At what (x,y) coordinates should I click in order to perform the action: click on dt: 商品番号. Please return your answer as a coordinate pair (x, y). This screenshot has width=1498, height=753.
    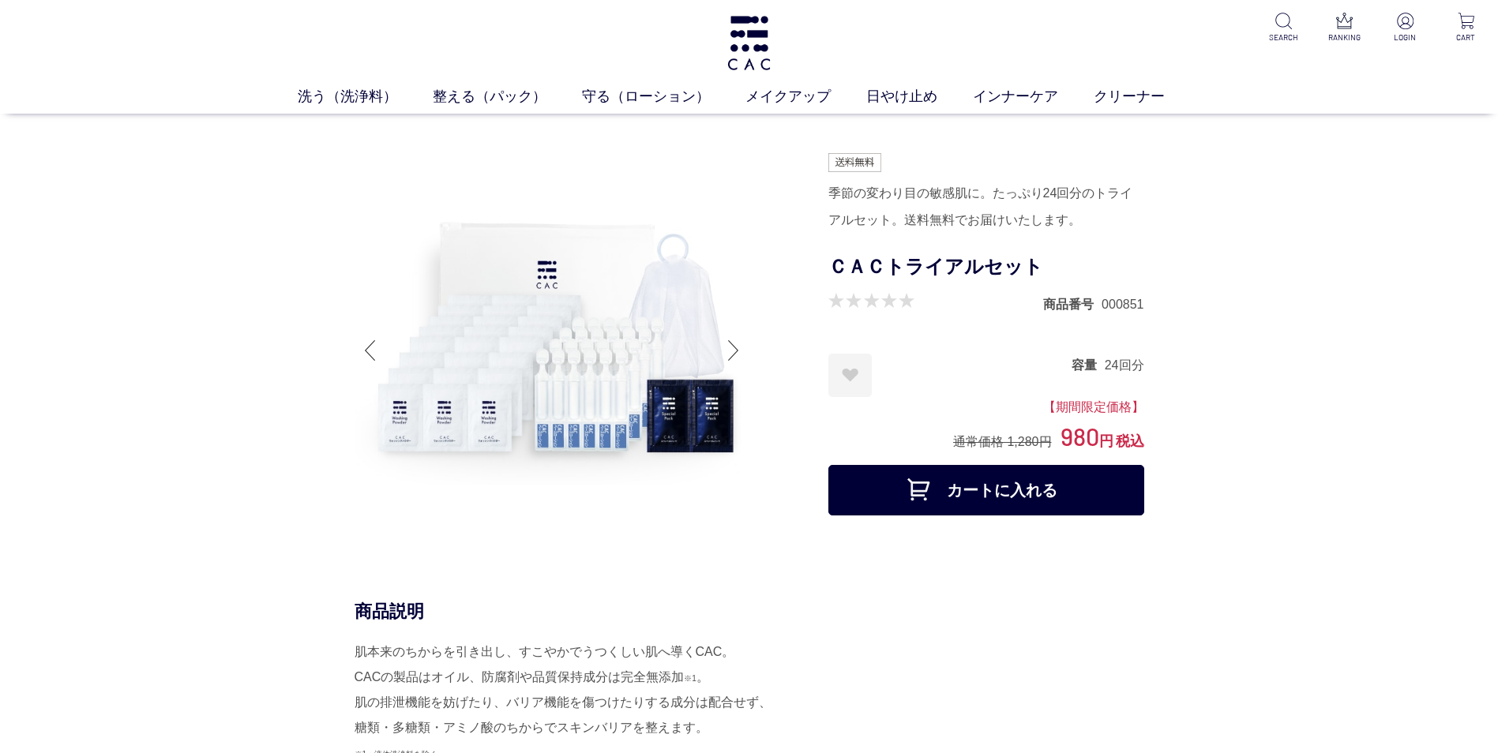
    Looking at the image, I should click on (1072, 304).